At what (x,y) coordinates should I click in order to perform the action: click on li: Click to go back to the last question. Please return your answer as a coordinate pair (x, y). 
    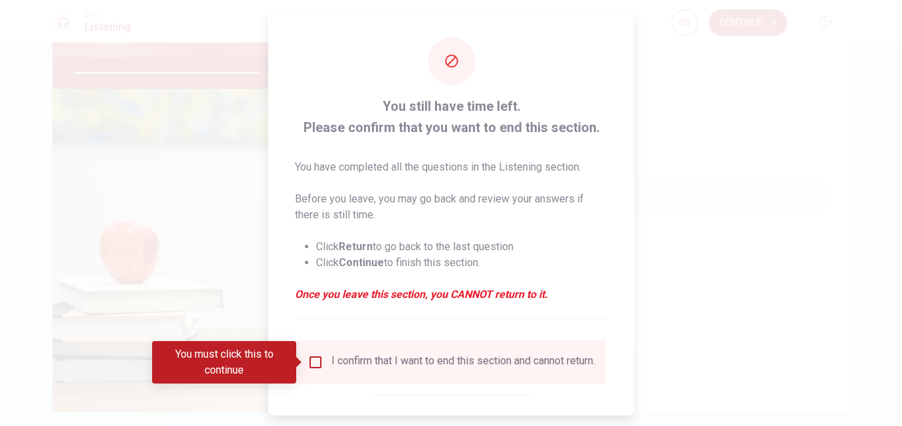
    Looking at the image, I should click on (462, 247).